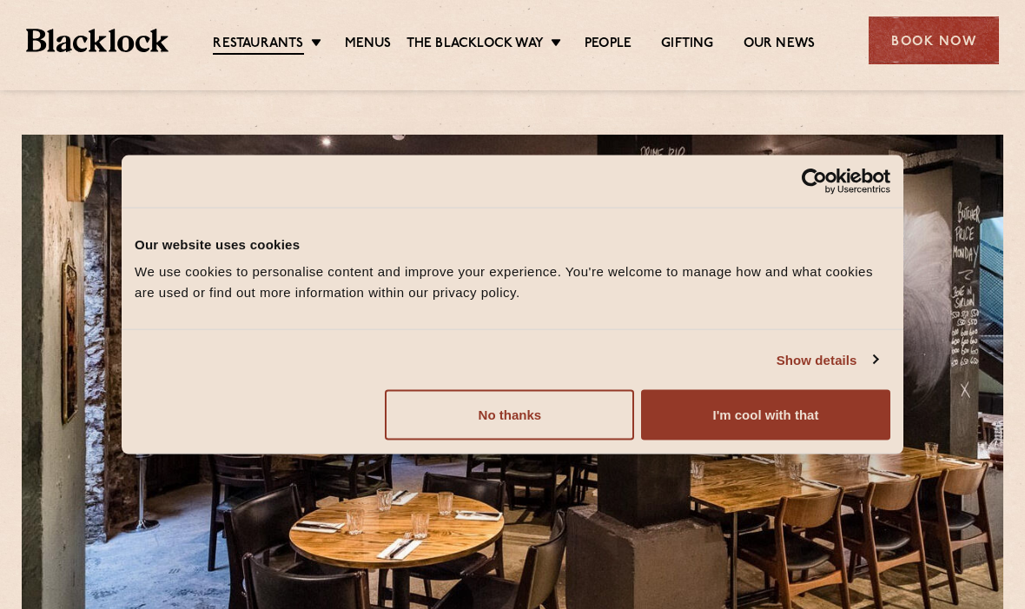 This screenshot has width=1025, height=609. Describe the element at coordinates (512, 282) in the screenshot. I see `div: We use cookies to personalise content and improve your experience. You're welcome to manage how a...` at that location.